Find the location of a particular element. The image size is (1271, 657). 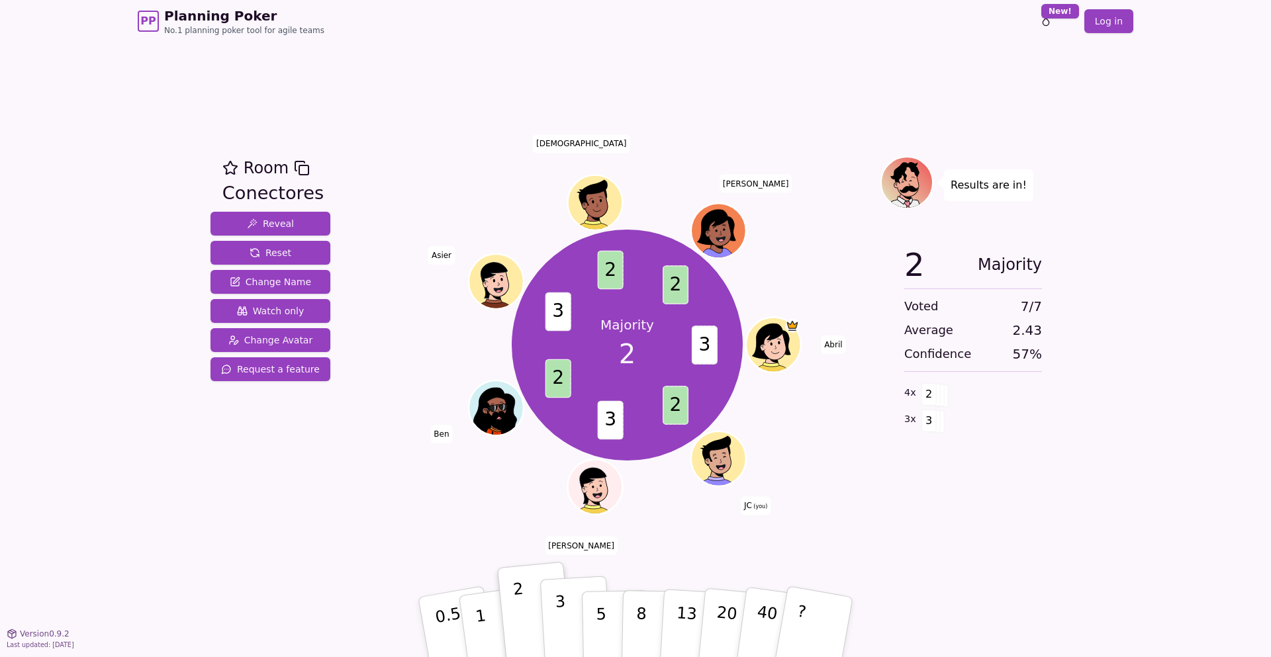

a: Log in is located at coordinates (1109, 21).